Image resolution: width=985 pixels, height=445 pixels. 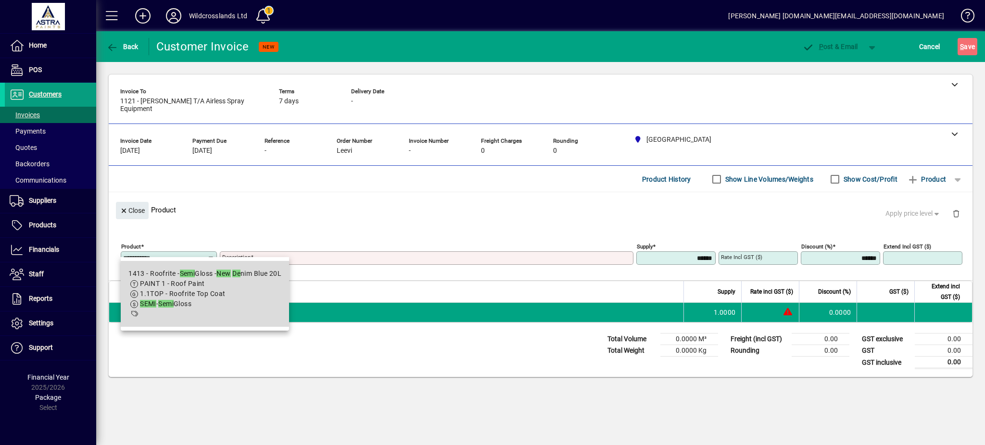 What do you see at coordinates (45, 94) in the screenshot?
I see `span: Customers` at bounding box center [45, 94].